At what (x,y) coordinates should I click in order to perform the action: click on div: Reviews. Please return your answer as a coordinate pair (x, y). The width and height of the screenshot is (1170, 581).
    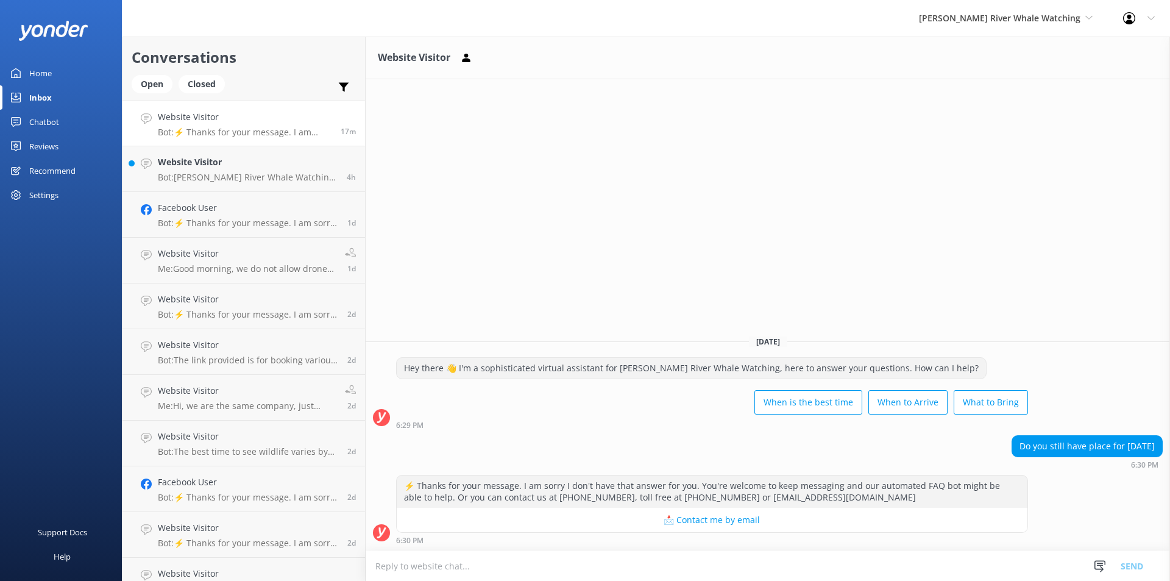
    Looking at the image, I should click on (44, 146).